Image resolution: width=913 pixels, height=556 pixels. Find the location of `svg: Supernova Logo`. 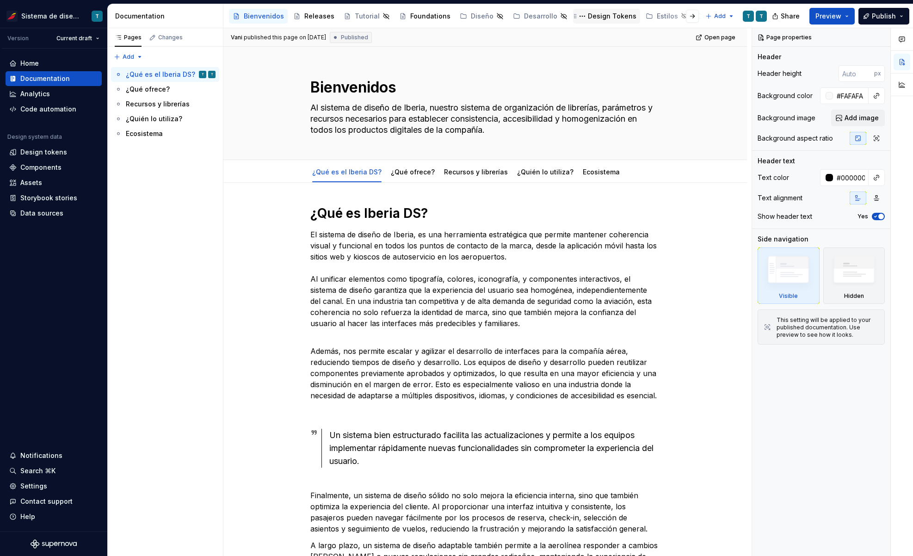

svg: Supernova Logo is located at coordinates (54, 544).